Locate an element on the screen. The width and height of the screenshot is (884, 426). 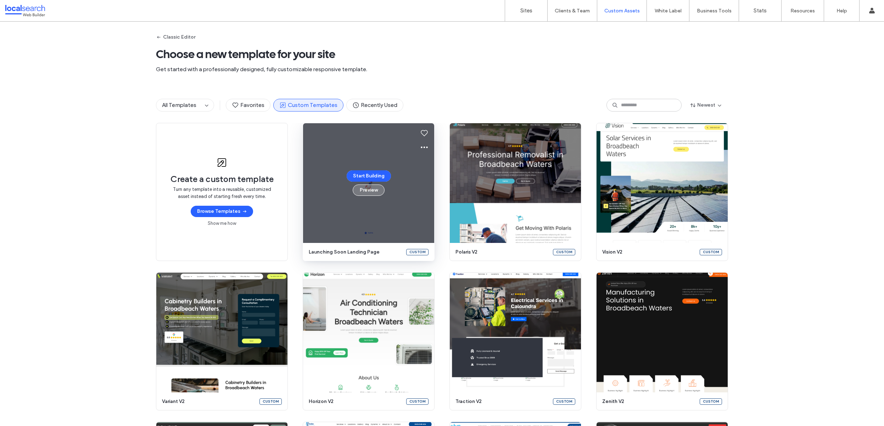
button: Recently Used is located at coordinates (375, 105).